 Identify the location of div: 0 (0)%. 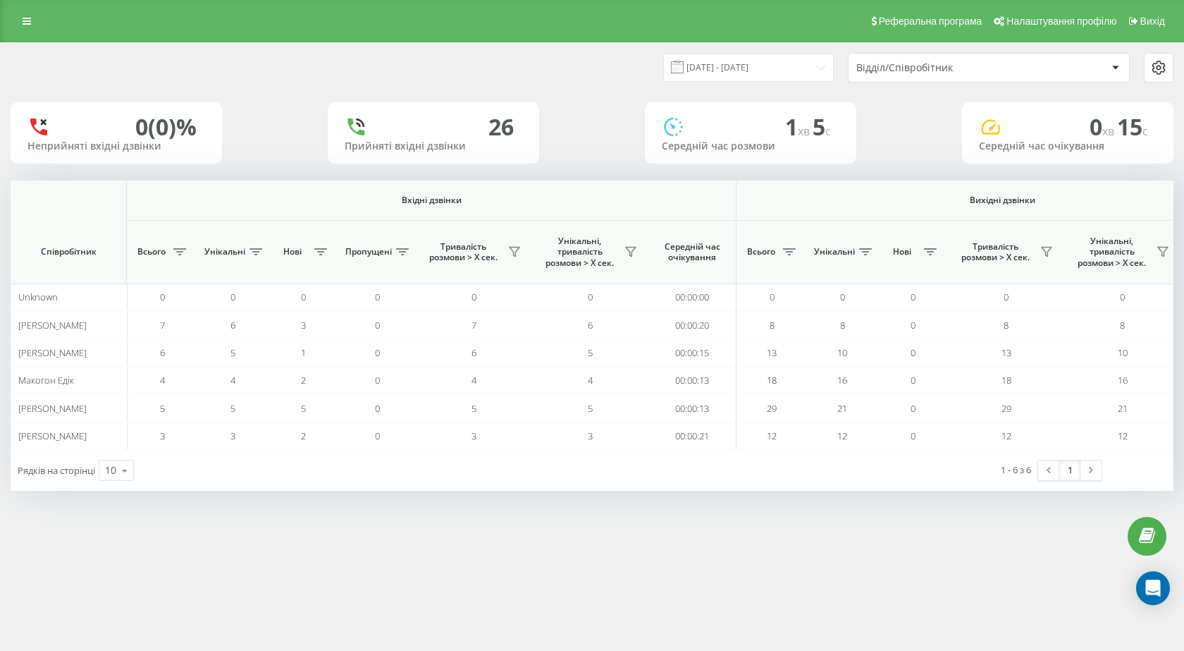
(166, 127).